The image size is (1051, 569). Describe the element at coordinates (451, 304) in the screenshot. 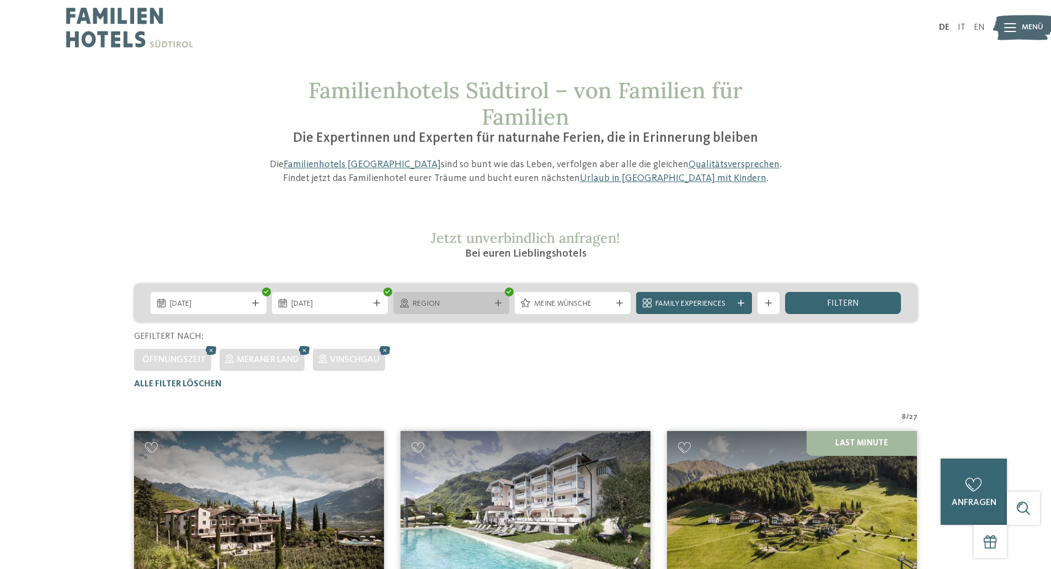

I see `span: Region` at that location.